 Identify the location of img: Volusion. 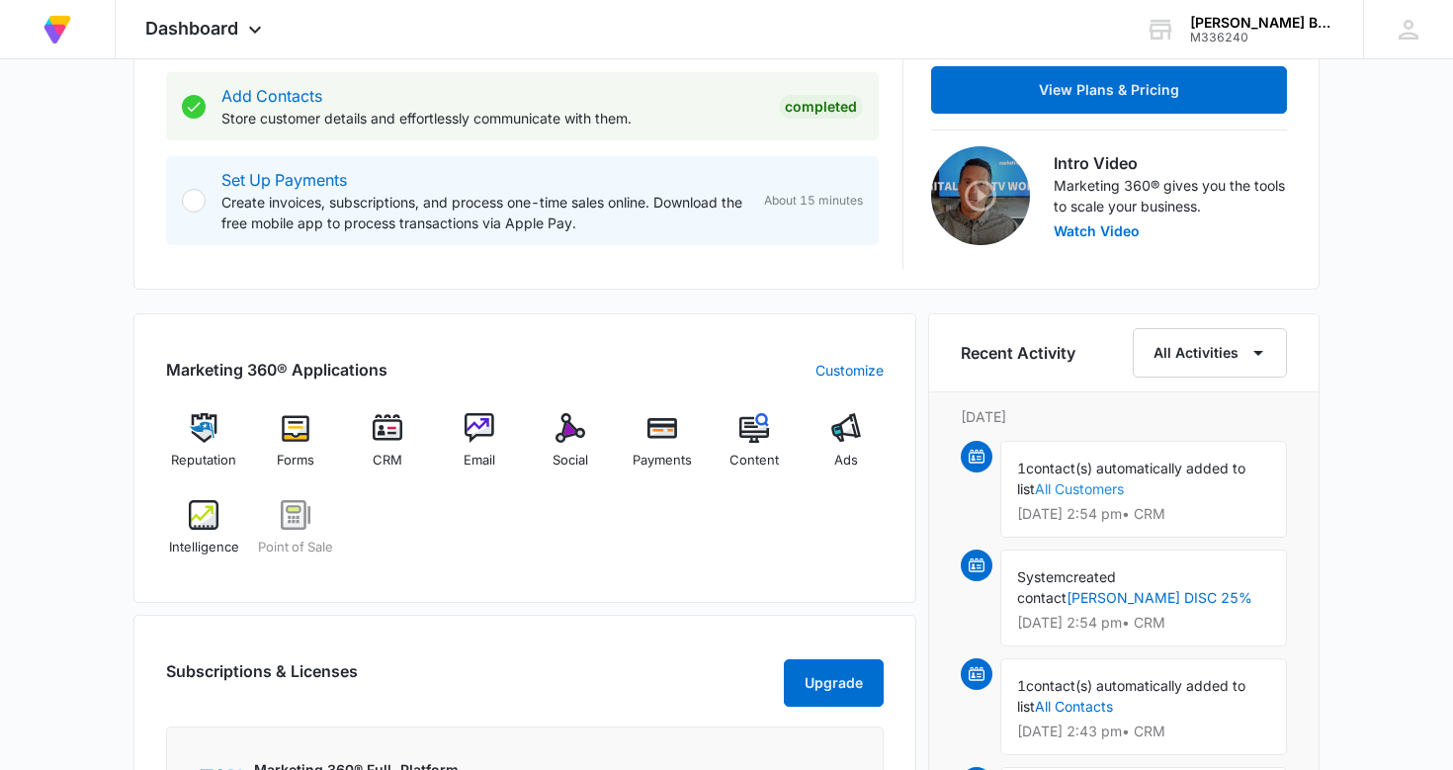
(57, 30).